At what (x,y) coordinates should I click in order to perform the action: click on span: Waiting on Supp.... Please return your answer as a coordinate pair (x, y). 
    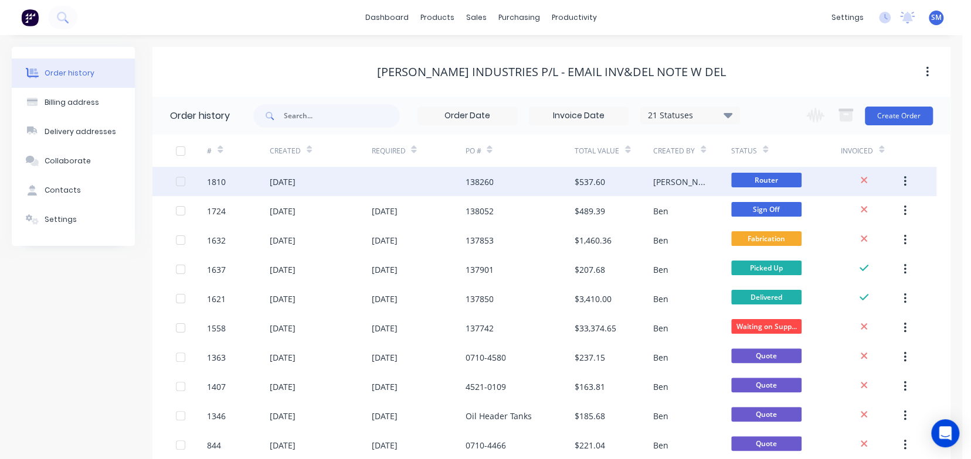
    Looking at the image, I should click on (766, 326).